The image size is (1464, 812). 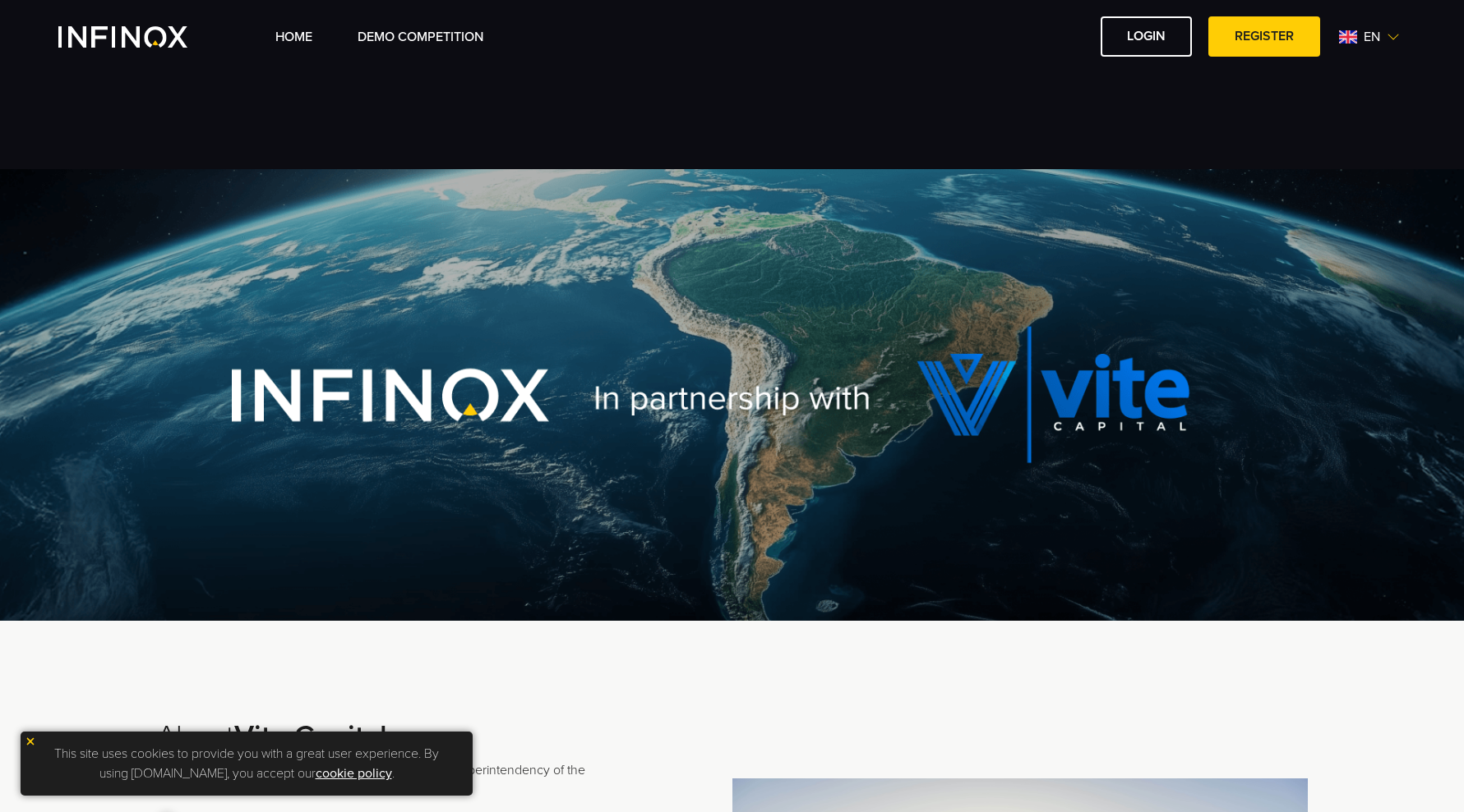 What do you see at coordinates (31, 742) in the screenshot?
I see `img: yellow close icon` at bounding box center [31, 742].